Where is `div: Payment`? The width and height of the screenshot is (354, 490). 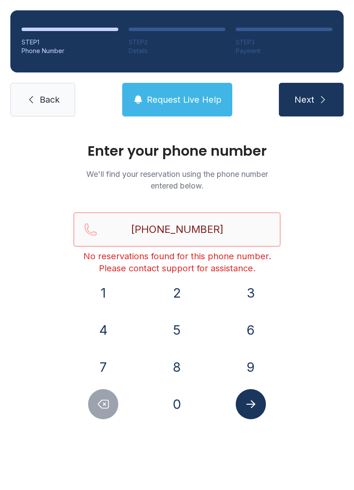 div: Payment is located at coordinates (284, 51).